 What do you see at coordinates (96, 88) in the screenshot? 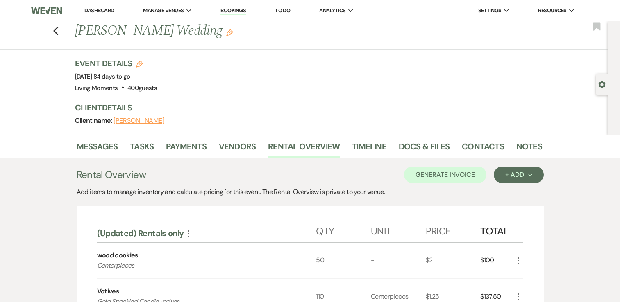
I see `span: Living Moments` at bounding box center [96, 88].